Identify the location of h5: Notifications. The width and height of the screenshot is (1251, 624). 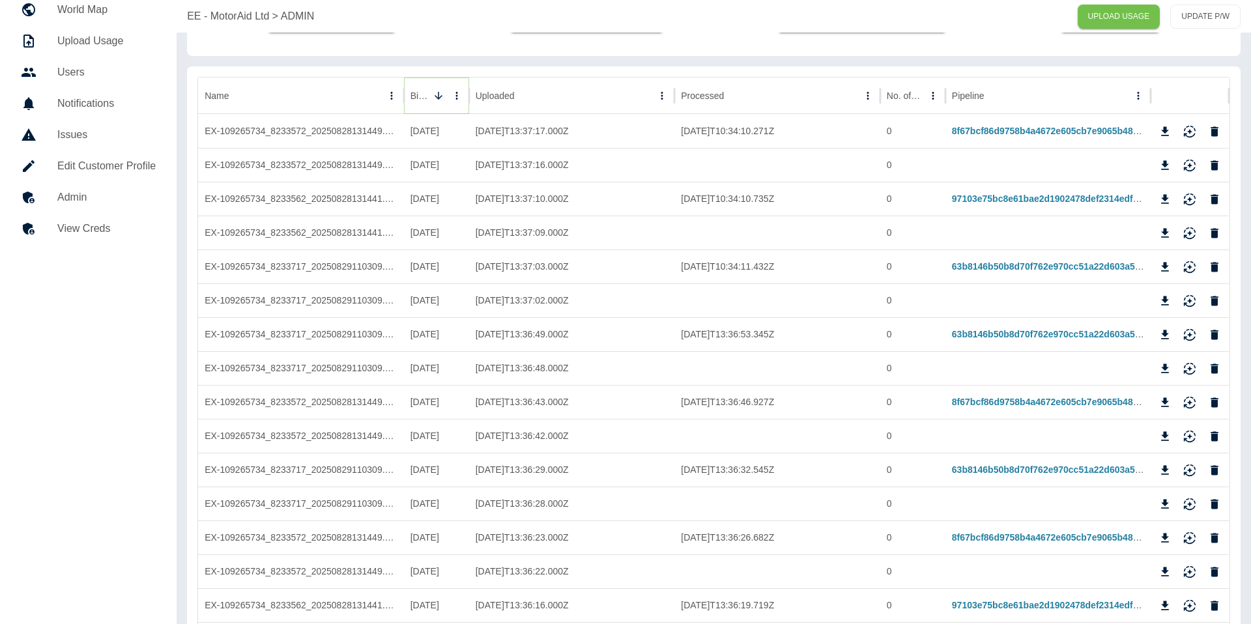
(106, 104).